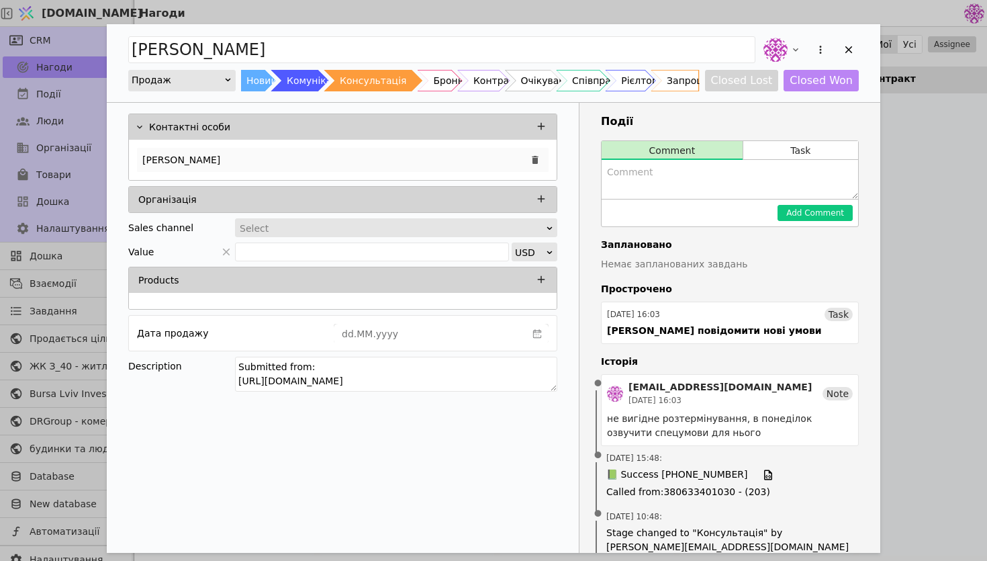 The image size is (987, 561). I want to click on button: Closed Won, so click(821, 81).